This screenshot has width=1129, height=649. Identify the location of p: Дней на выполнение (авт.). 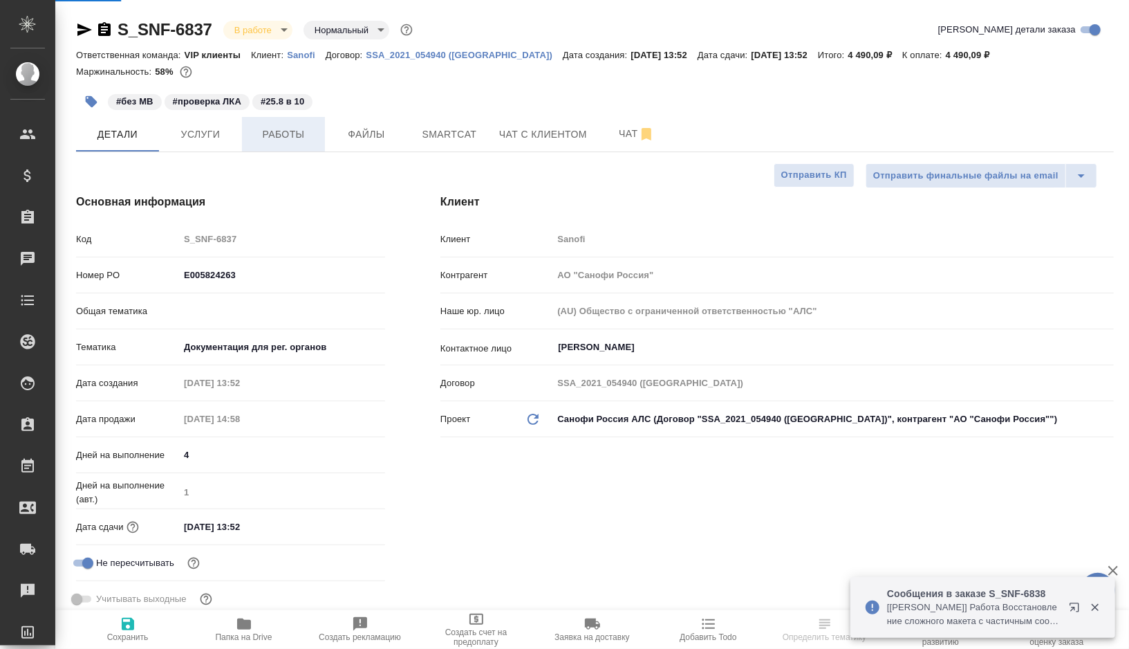
(127, 492).